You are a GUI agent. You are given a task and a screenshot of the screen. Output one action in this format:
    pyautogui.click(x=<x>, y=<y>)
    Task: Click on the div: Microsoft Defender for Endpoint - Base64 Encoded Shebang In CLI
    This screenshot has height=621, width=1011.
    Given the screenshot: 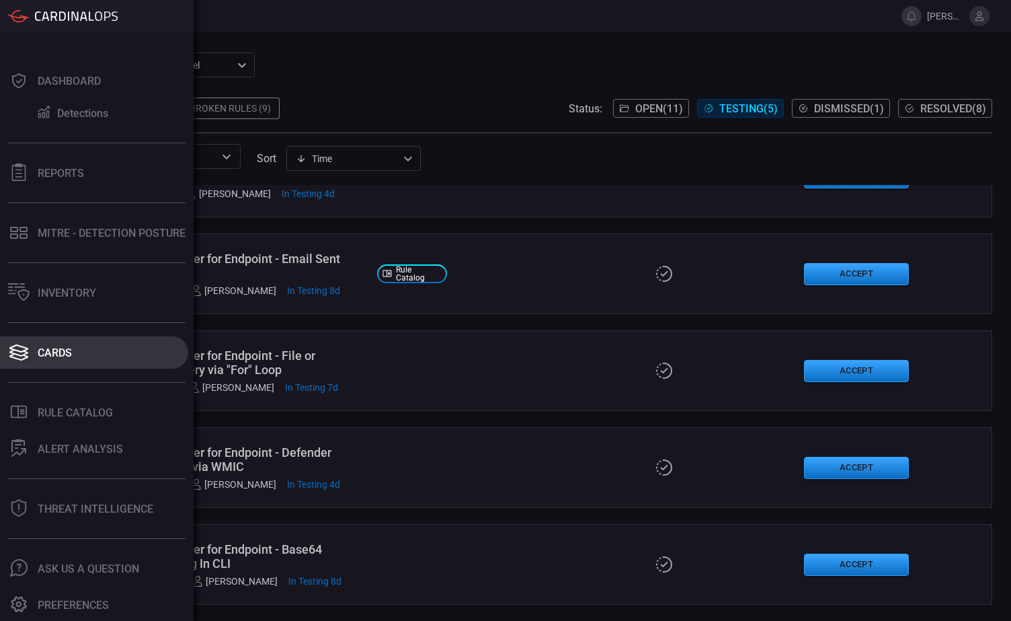 What is the action you would take?
    pyautogui.click(x=233, y=556)
    